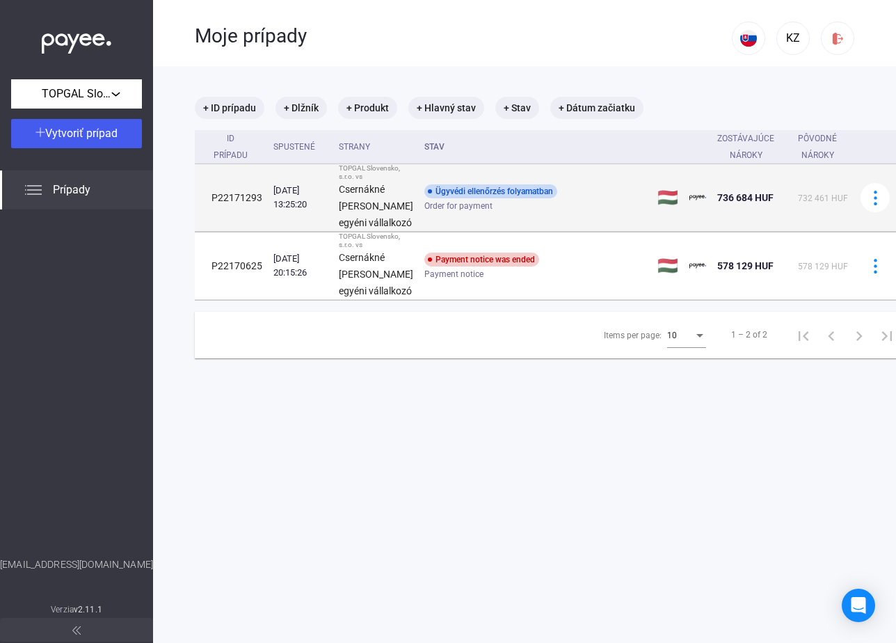  What do you see at coordinates (231, 198) in the screenshot?
I see `td: P22171293` at bounding box center [231, 198].